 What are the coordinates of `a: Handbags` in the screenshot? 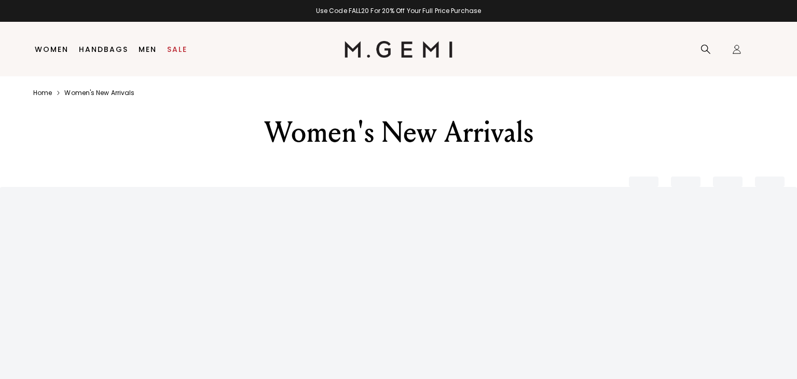 It's located at (103, 49).